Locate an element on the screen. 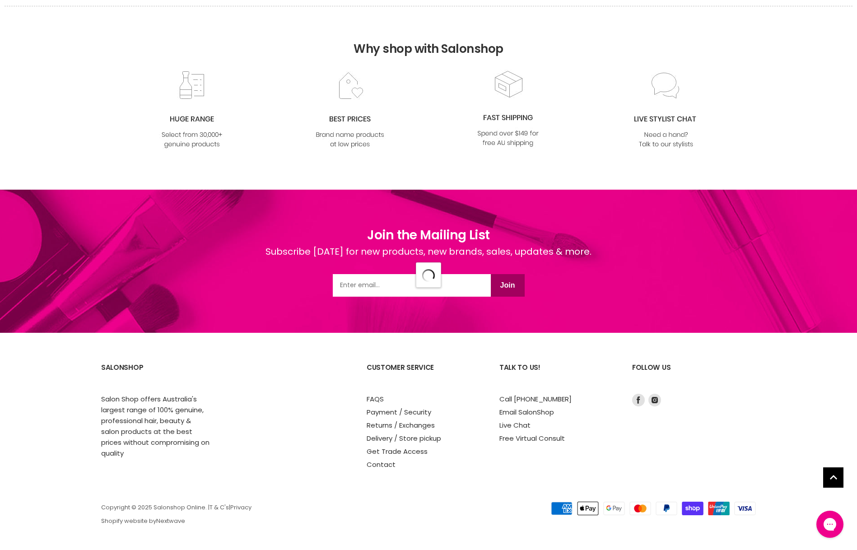 The image size is (857, 550). h1: Join the Mailing List is located at coordinates (428, 235).